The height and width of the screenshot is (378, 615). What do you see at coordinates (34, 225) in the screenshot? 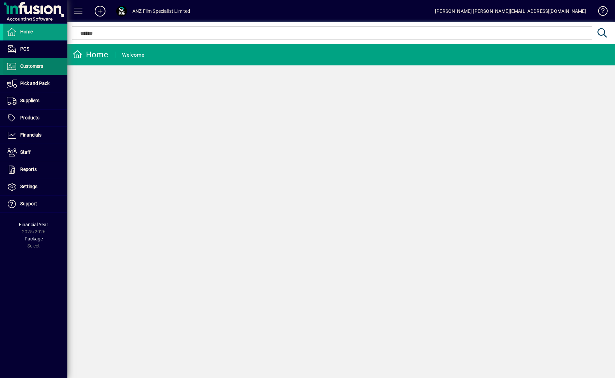
I see `span: Financial Year` at bounding box center [34, 225].